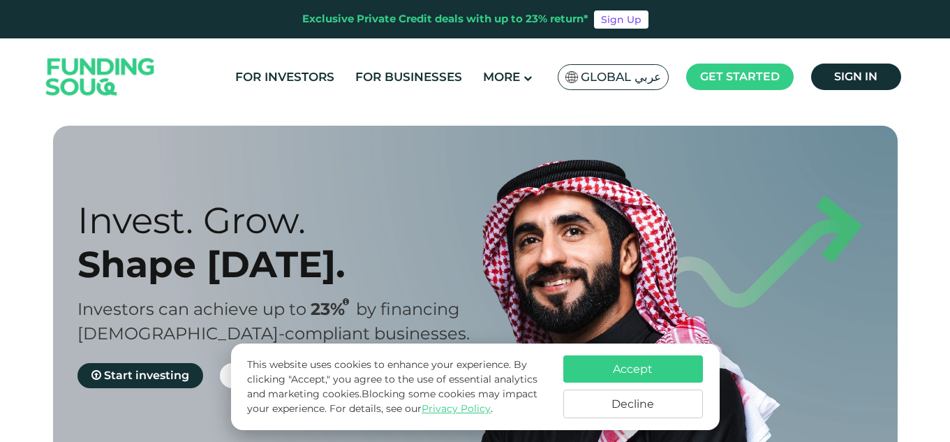 The width and height of the screenshot is (950, 442). I want to click on span: Global عربي, so click(621, 77).